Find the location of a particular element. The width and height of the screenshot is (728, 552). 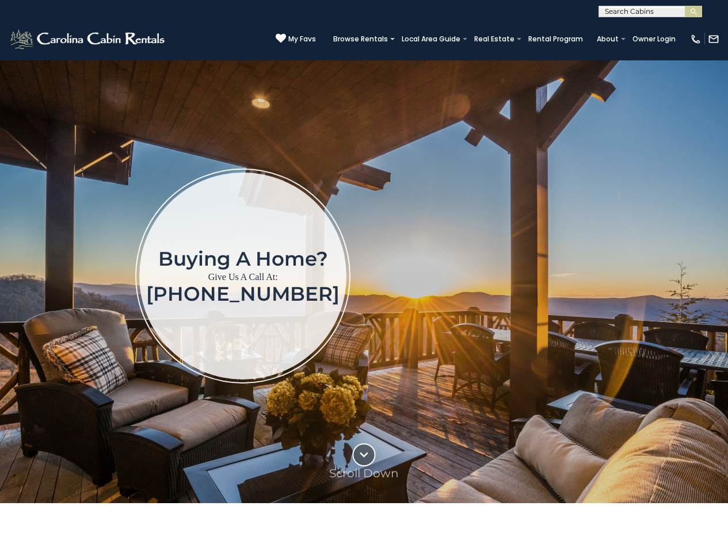

img: mail-regular-white.png is located at coordinates (713, 39).